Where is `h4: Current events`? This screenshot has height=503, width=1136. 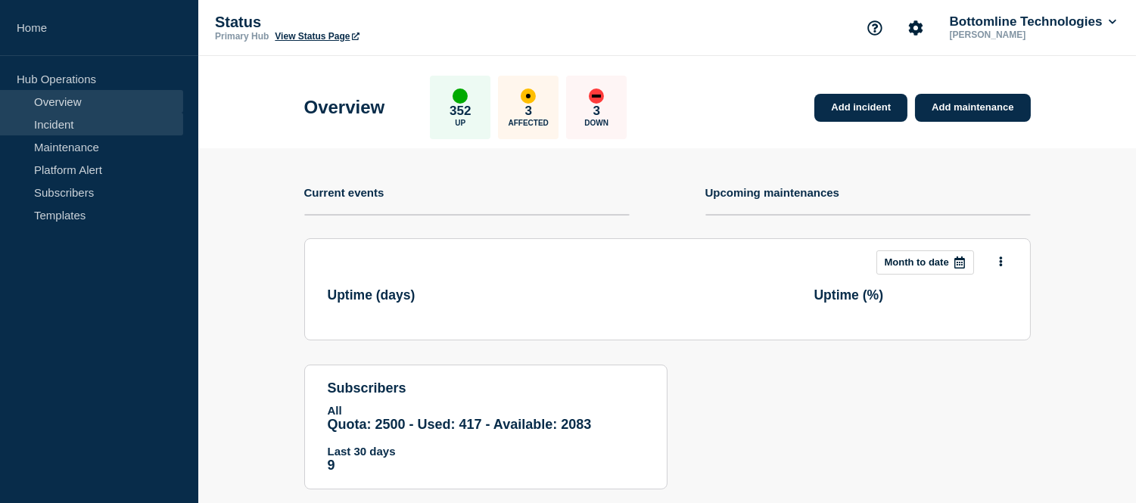 h4: Current events is located at coordinates (344, 192).